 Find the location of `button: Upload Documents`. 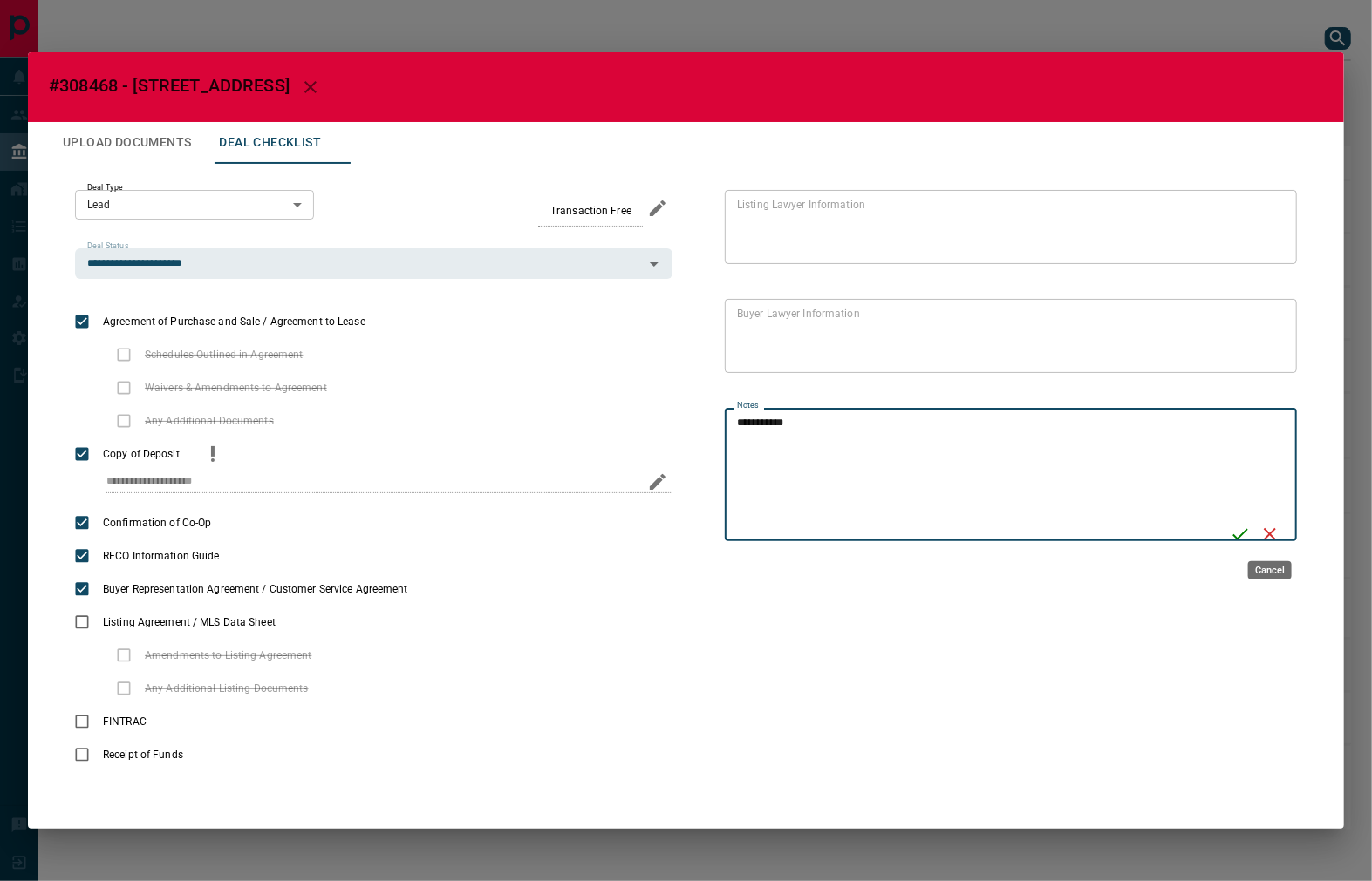

button: Upload Documents is located at coordinates (127, 143).